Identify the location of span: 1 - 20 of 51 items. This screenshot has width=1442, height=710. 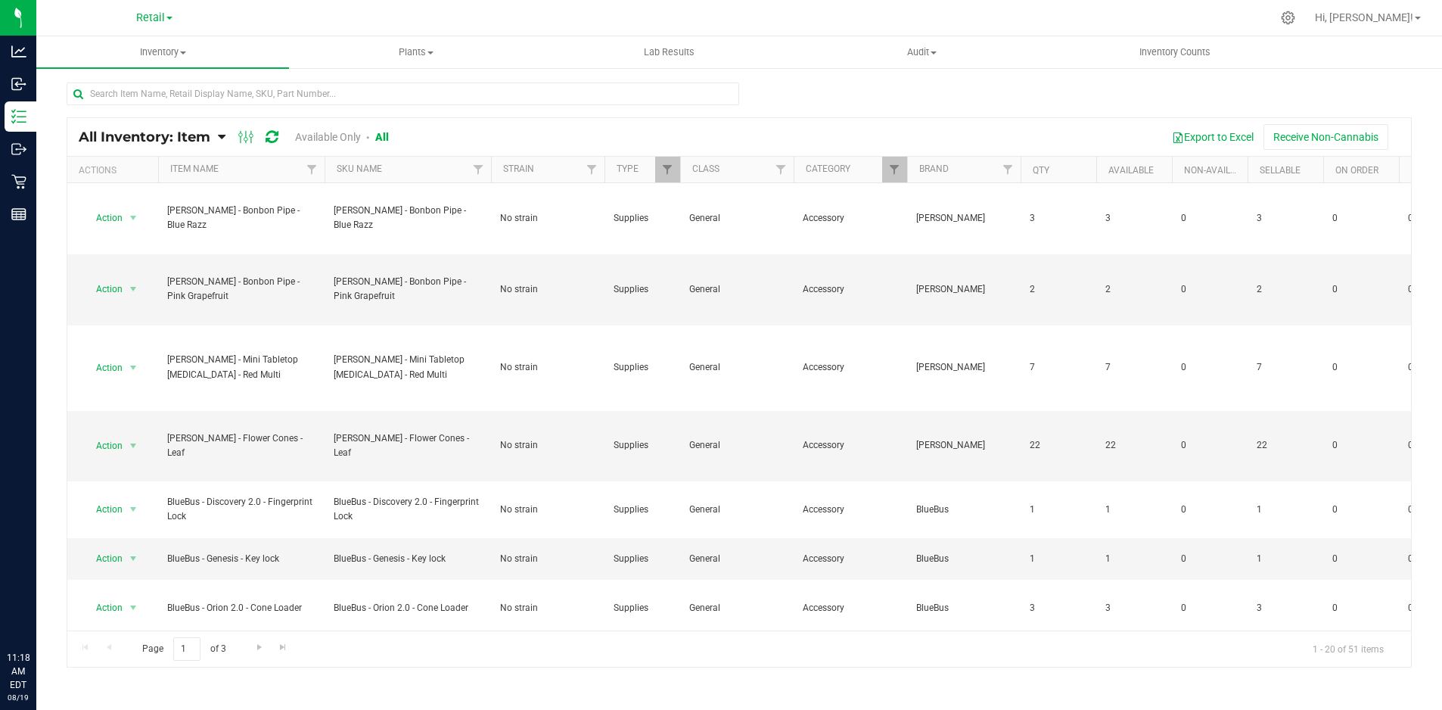
(1348, 648).